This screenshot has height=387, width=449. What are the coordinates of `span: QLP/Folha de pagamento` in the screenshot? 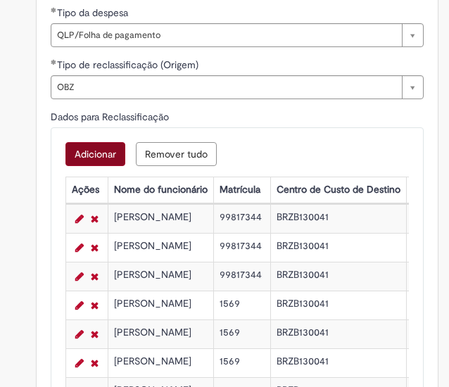 It's located at (226, 35).